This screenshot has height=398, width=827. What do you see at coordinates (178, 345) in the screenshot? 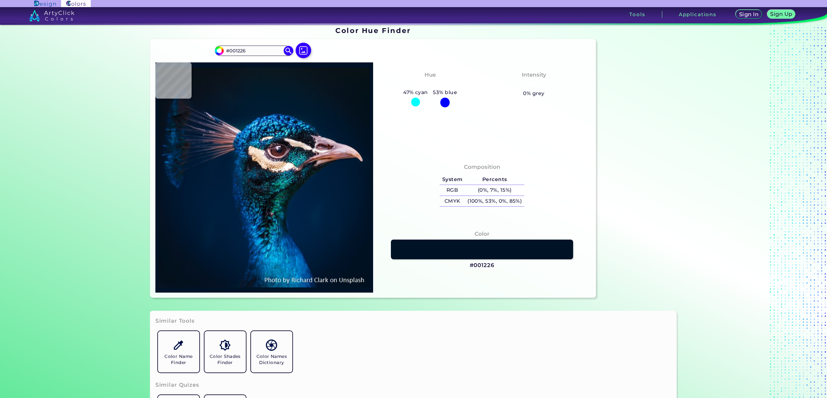
I see `img: icon_color_name_finder.svg` at bounding box center [178, 345].